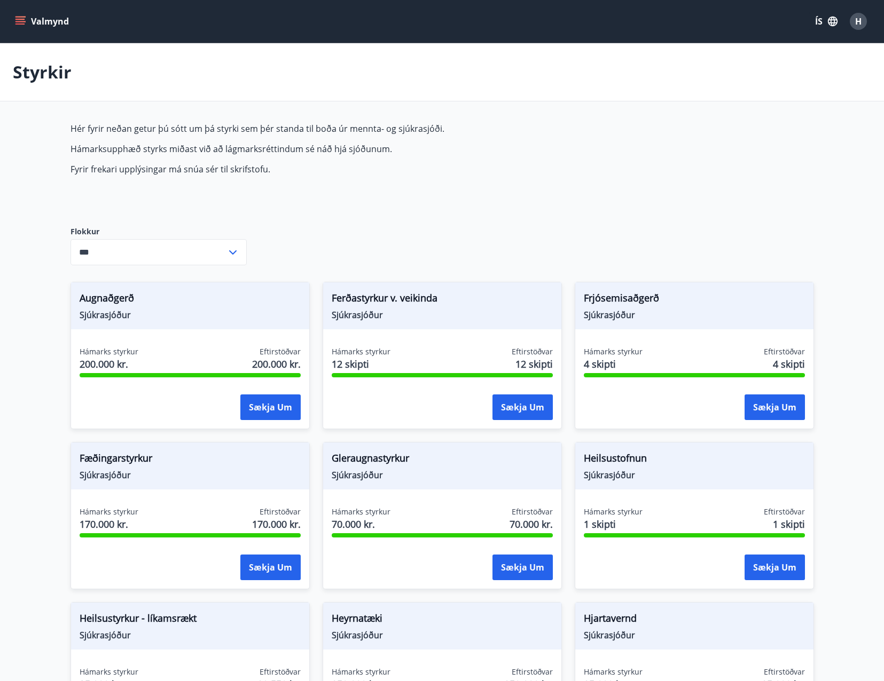 The width and height of the screenshot is (884, 681). I want to click on label: Flokkur, so click(159, 232).